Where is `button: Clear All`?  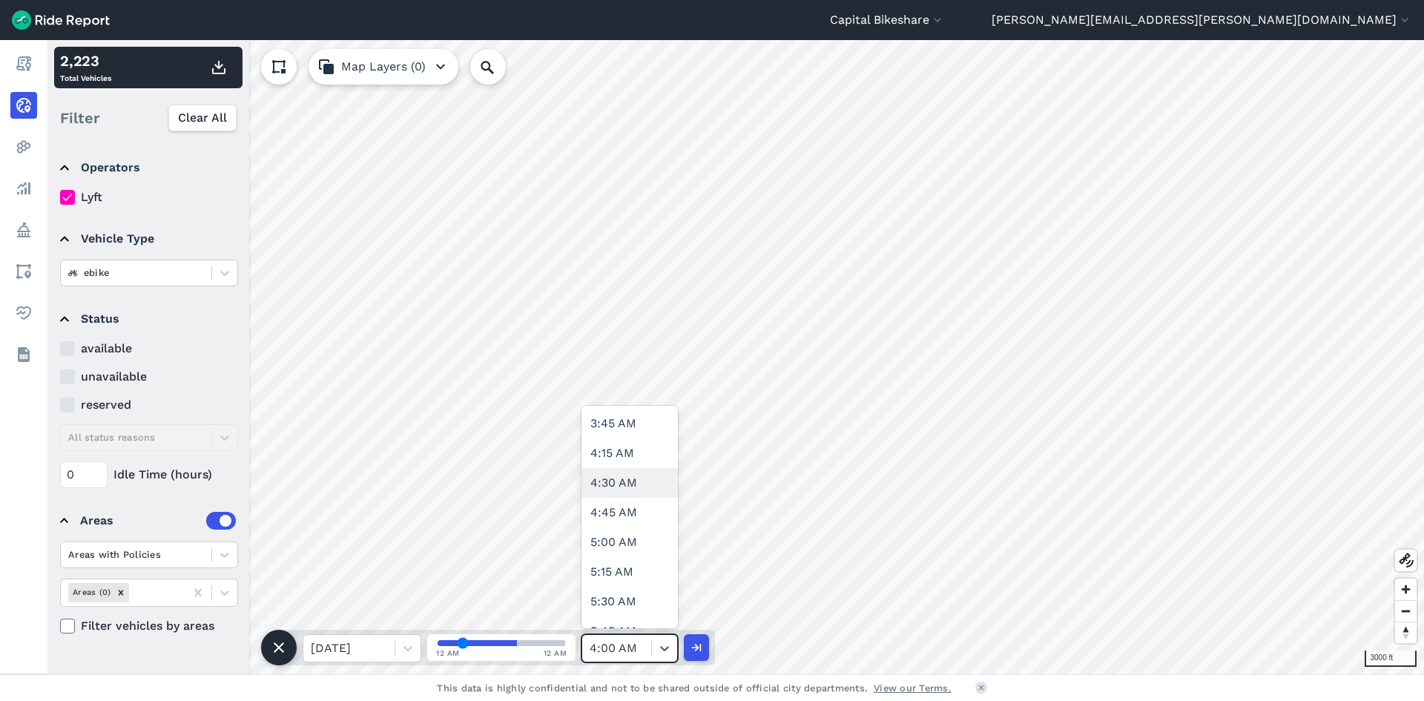 button: Clear All is located at coordinates (202, 118).